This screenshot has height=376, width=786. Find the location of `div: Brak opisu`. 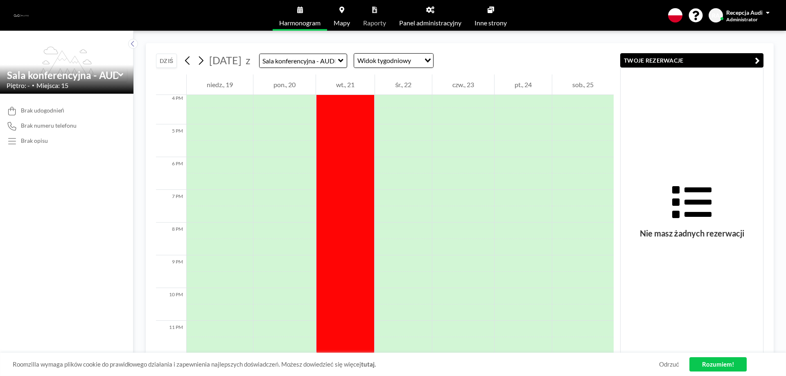

div: Brak opisu is located at coordinates (34, 141).